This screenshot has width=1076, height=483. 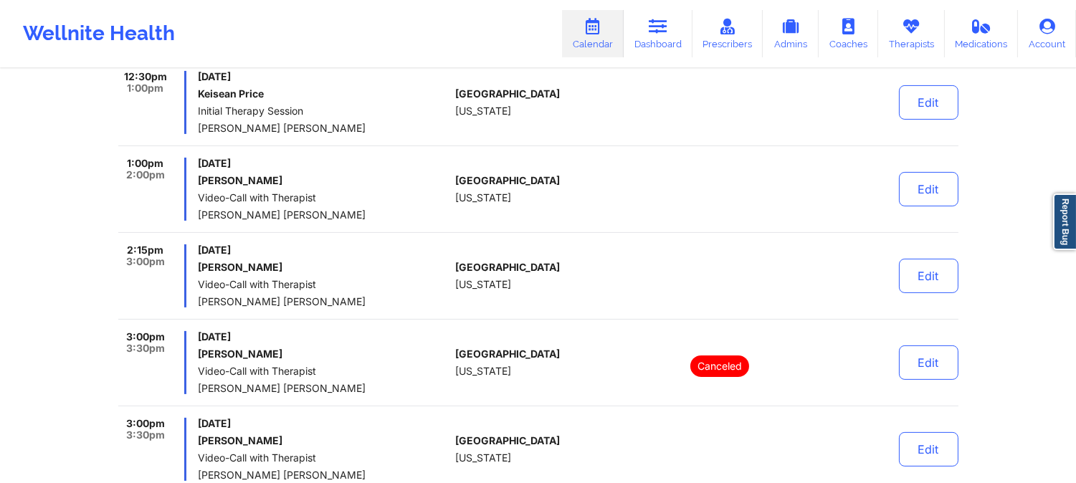 I want to click on a: Account, so click(x=1047, y=34).